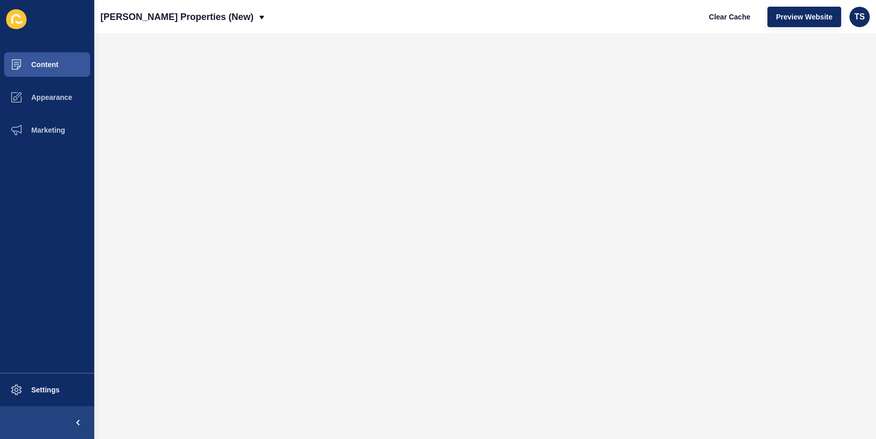 This screenshot has width=876, height=439. I want to click on span: Preview Website, so click(804, 17).